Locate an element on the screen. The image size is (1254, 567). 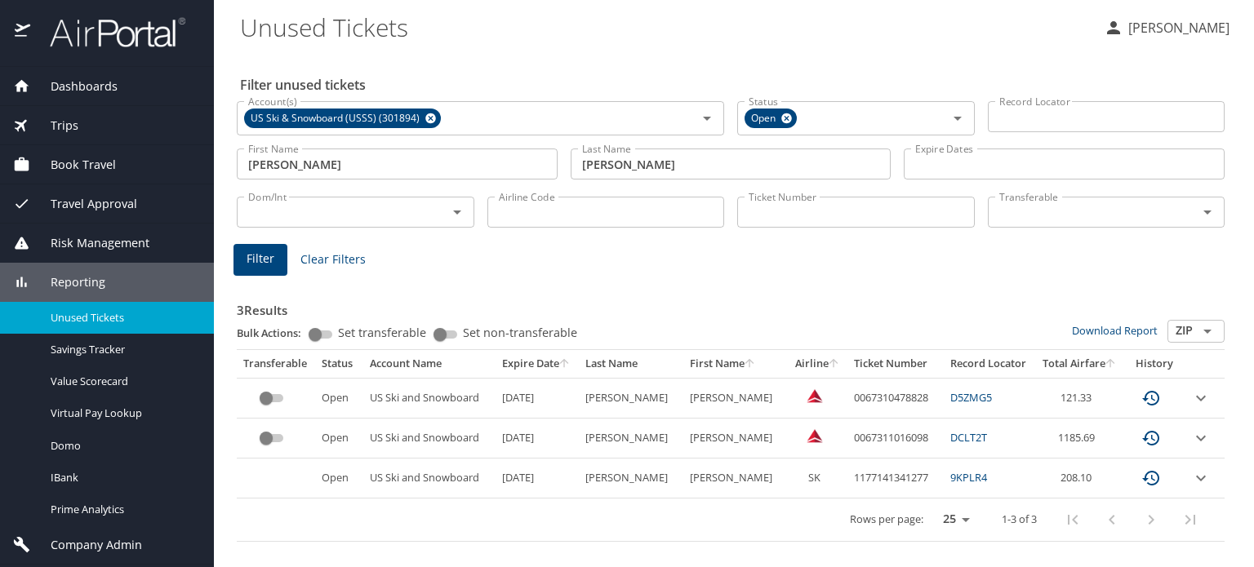
span: Travel Approval is located at coordinates (83, 204).